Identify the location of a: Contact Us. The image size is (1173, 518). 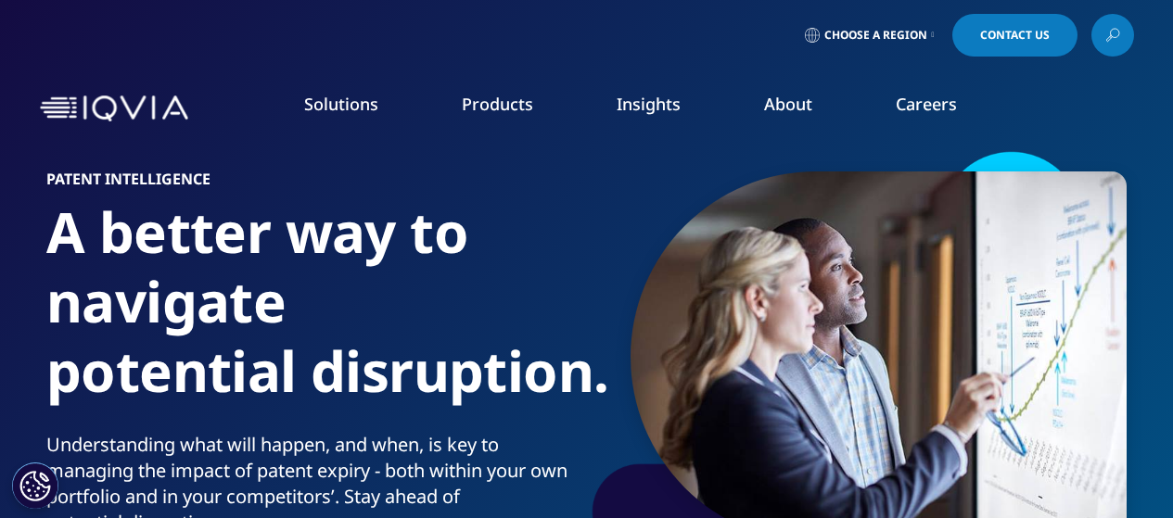
(1014, 35).